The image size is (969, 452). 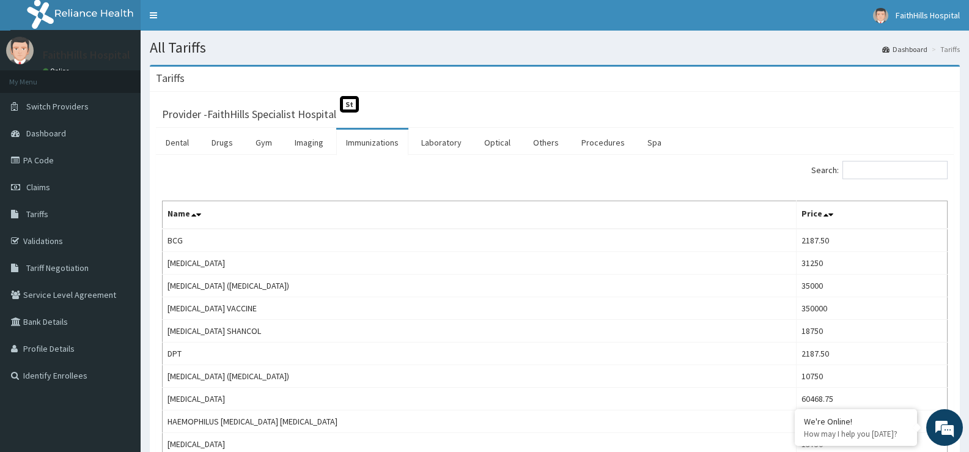 What do you see at coordinates (134, 76) in the screenshot?
I see `div: Chat with us now` at bounding box center [134, 76].